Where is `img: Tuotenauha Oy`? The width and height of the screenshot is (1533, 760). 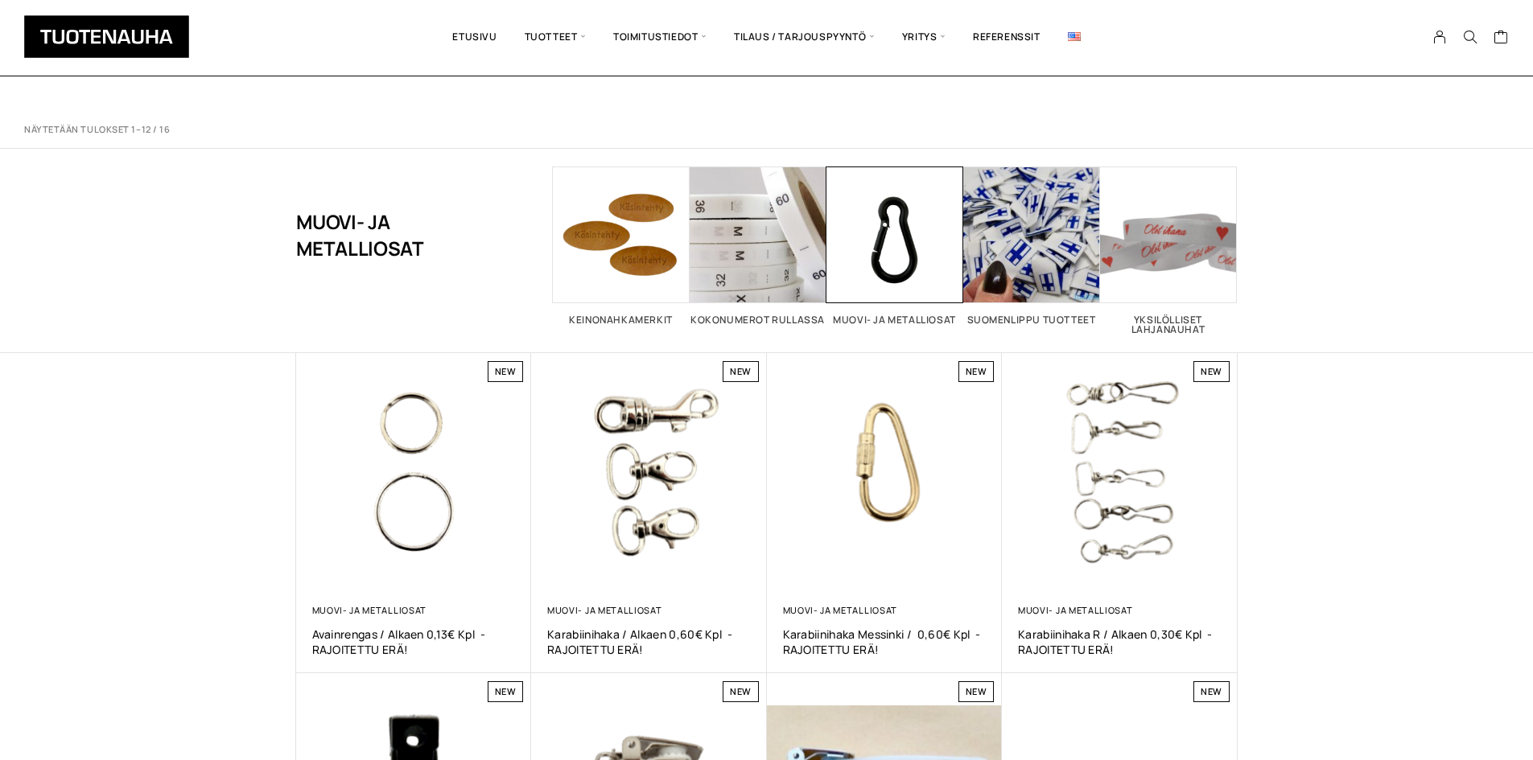 img: Tuotenauha Oy is located at coordinates (106, 37).